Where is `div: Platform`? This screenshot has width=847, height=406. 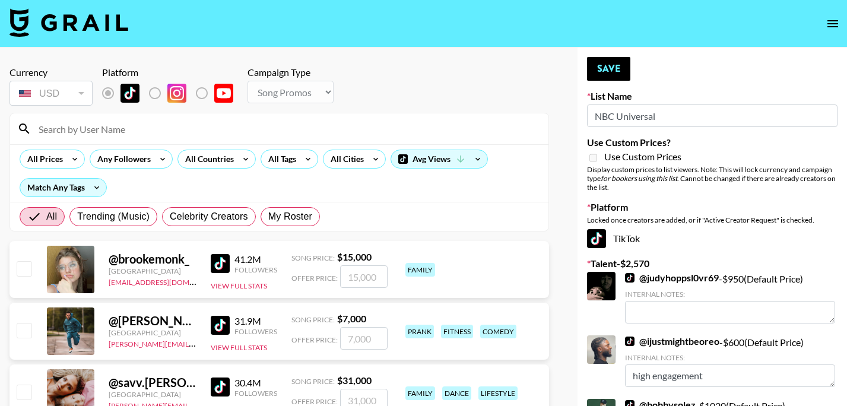
div: Platform is located at coordinates (172, 72).